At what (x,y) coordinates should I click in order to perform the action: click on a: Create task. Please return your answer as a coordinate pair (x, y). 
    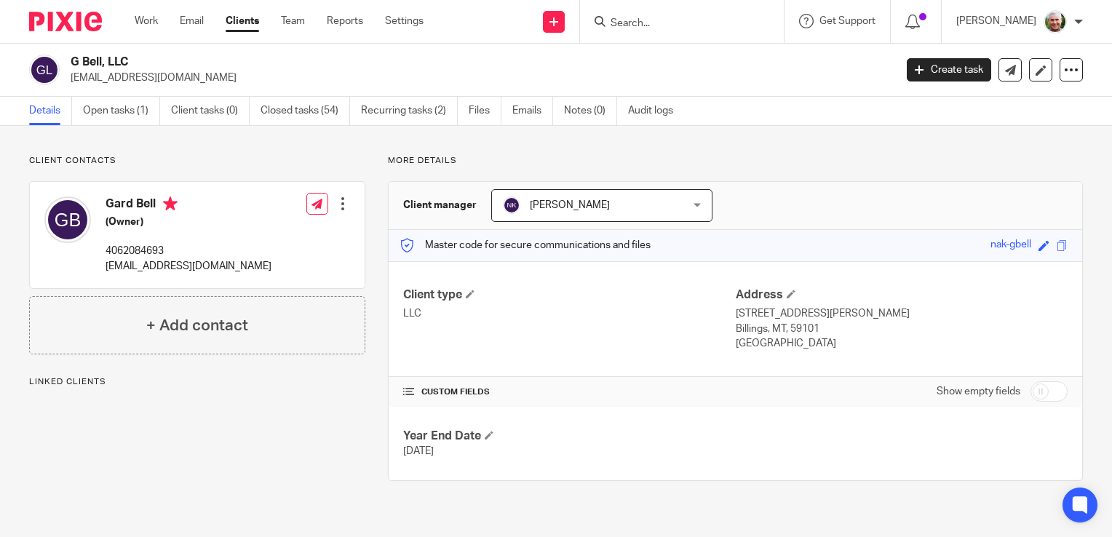
    Looking at the image, I should click on (949, 70).